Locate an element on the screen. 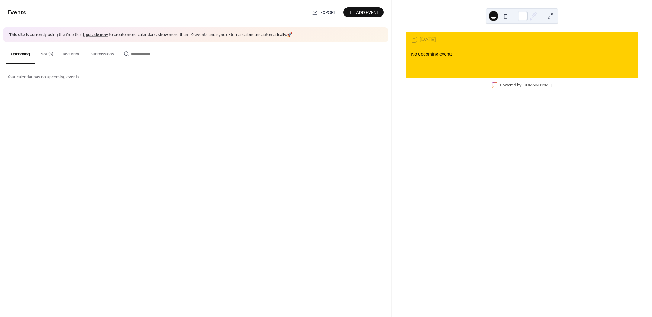  a: Add Event is located at coordinates (363, 12).